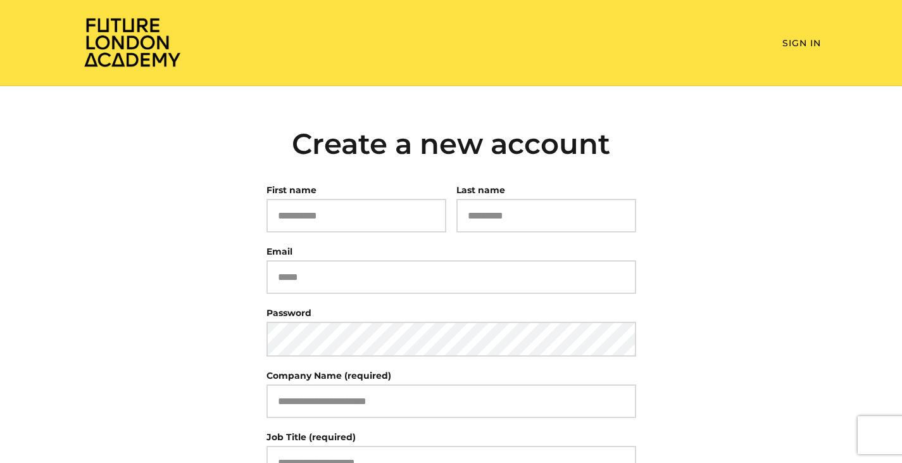  What do you see at coordinates (801, 43) in the screenshot?
I see `a: Sign In` at bounding box center [801, 43].